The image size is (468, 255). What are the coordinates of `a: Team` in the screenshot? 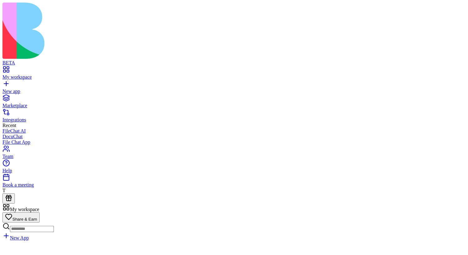 It's located at (234, 154).